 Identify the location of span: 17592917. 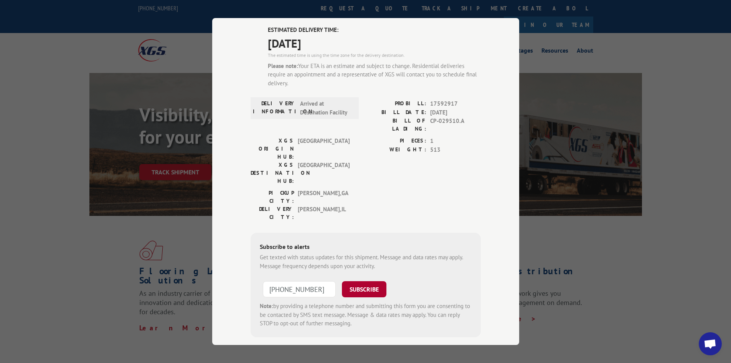
(455, 104).